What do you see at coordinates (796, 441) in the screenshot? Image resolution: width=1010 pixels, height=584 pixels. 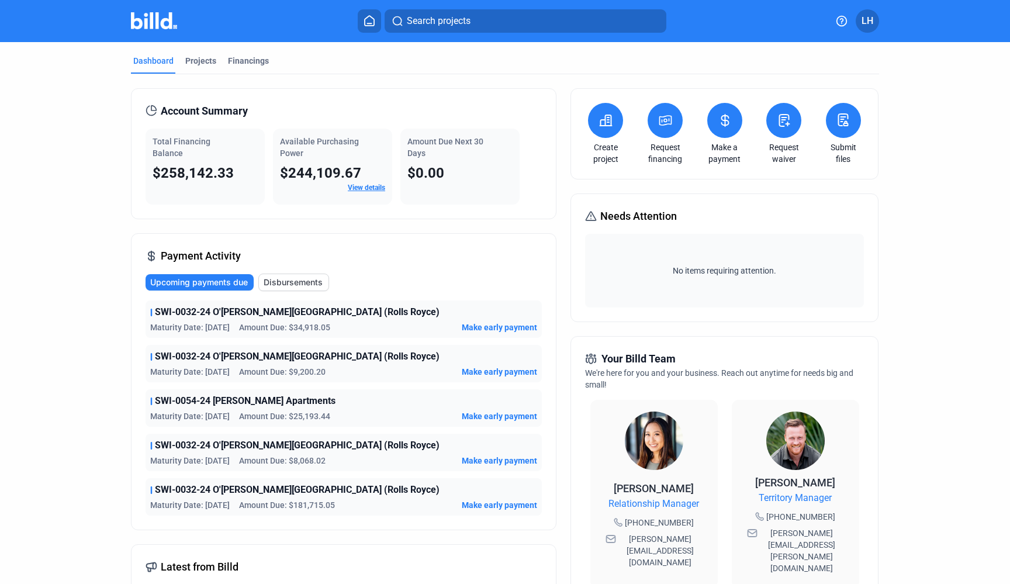 I see `img: Territory Manager` at bounding box center [796, 441].